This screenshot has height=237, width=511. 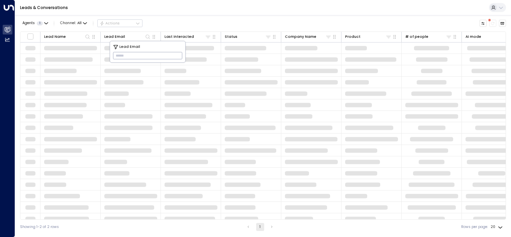 I want to click on span: All, so click(x=79, y=23).